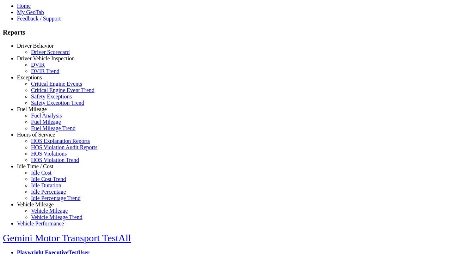  What do you see at coordinates (46, 185) in the screenshot?
I see `a: Idle Duration` at bounding box center [46, 185].